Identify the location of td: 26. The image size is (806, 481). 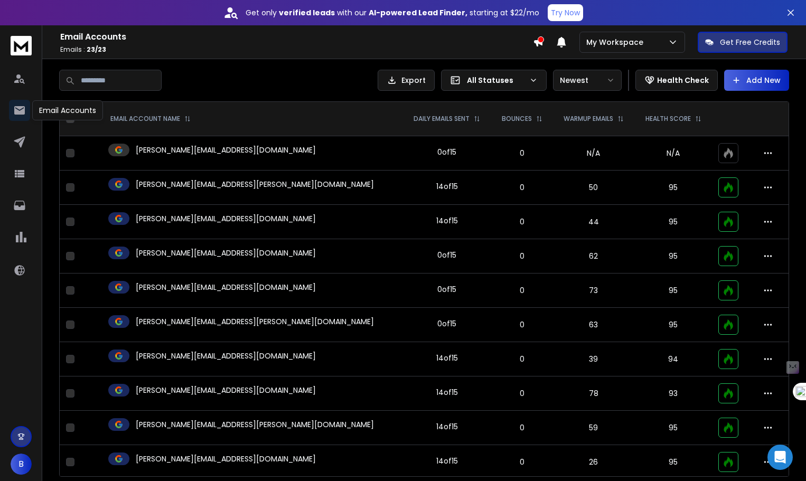
(593, 462).